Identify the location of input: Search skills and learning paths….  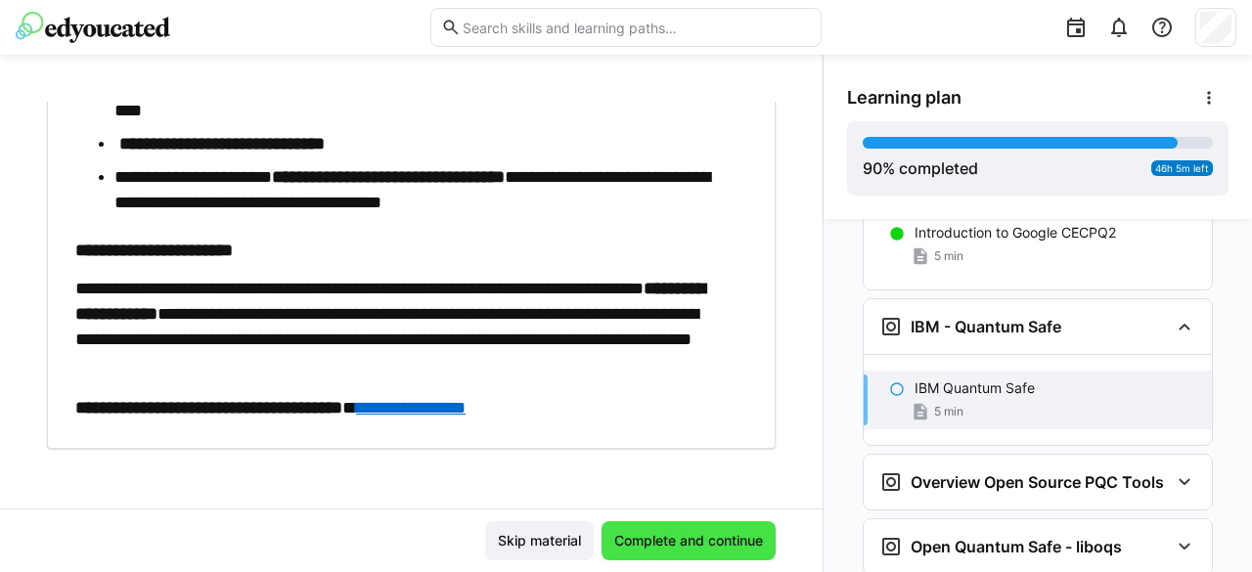
(636, 27).